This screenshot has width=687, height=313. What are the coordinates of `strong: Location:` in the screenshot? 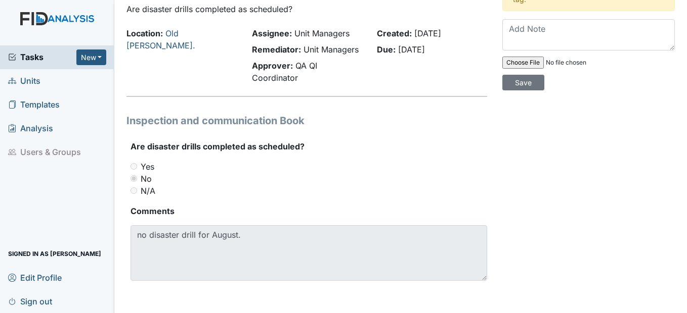 It's located at (145, 33).